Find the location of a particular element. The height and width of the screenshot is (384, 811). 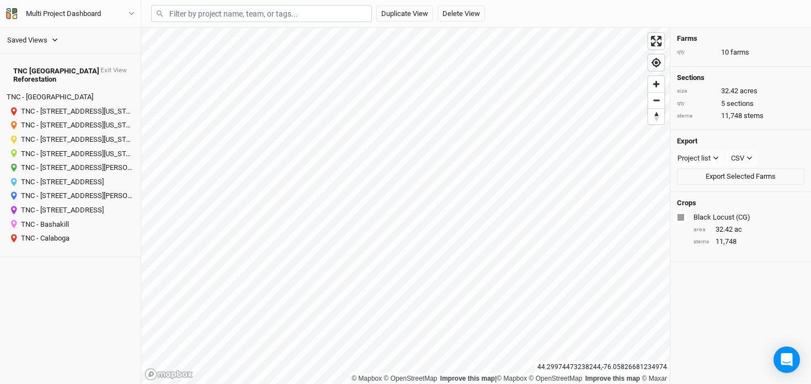

div: 11,748 is located at coordinates (748, 242).